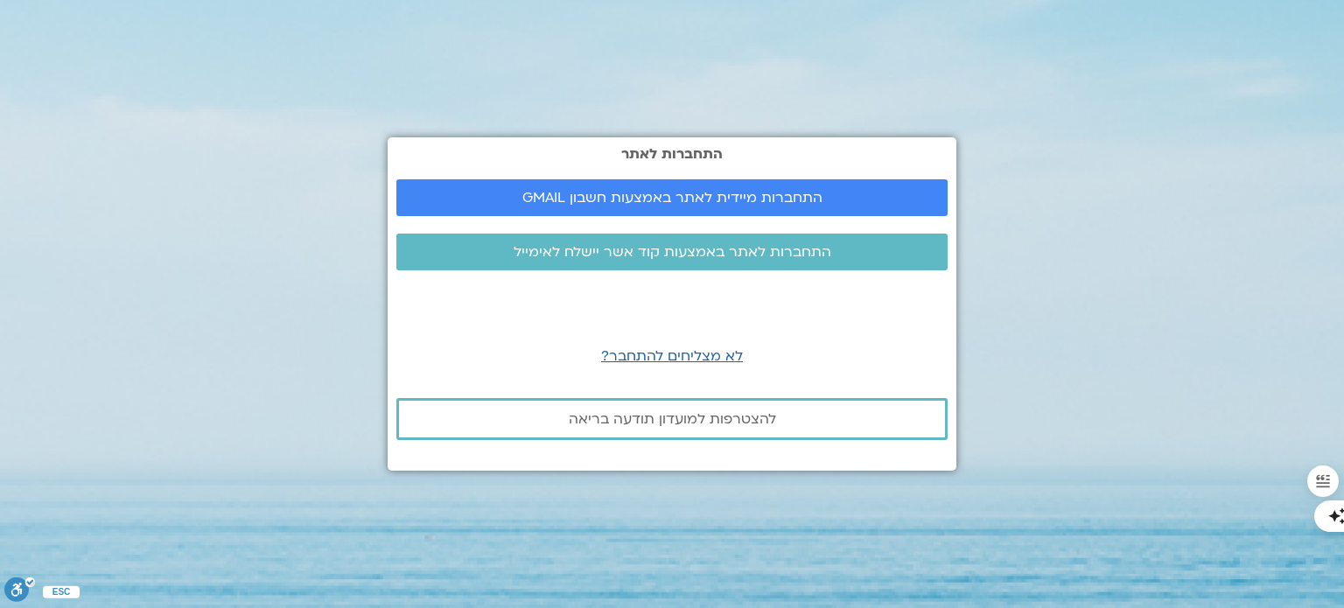 The image size is (1344, 608). I want to click on a: להצטרפות למועדון תודעה בריאה, so click(672, 419).